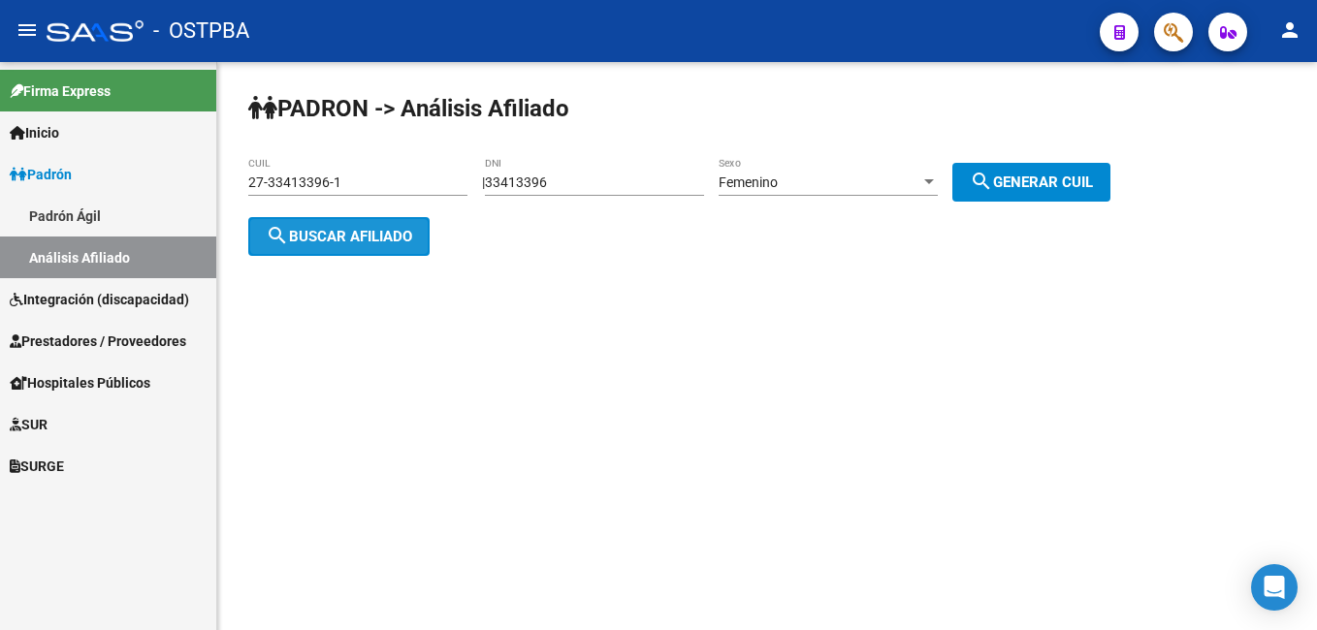 The image size is (1317, 630). Describe the element at coordinates (28, 425) in the screenshot. I see `span: SUR` at that location.